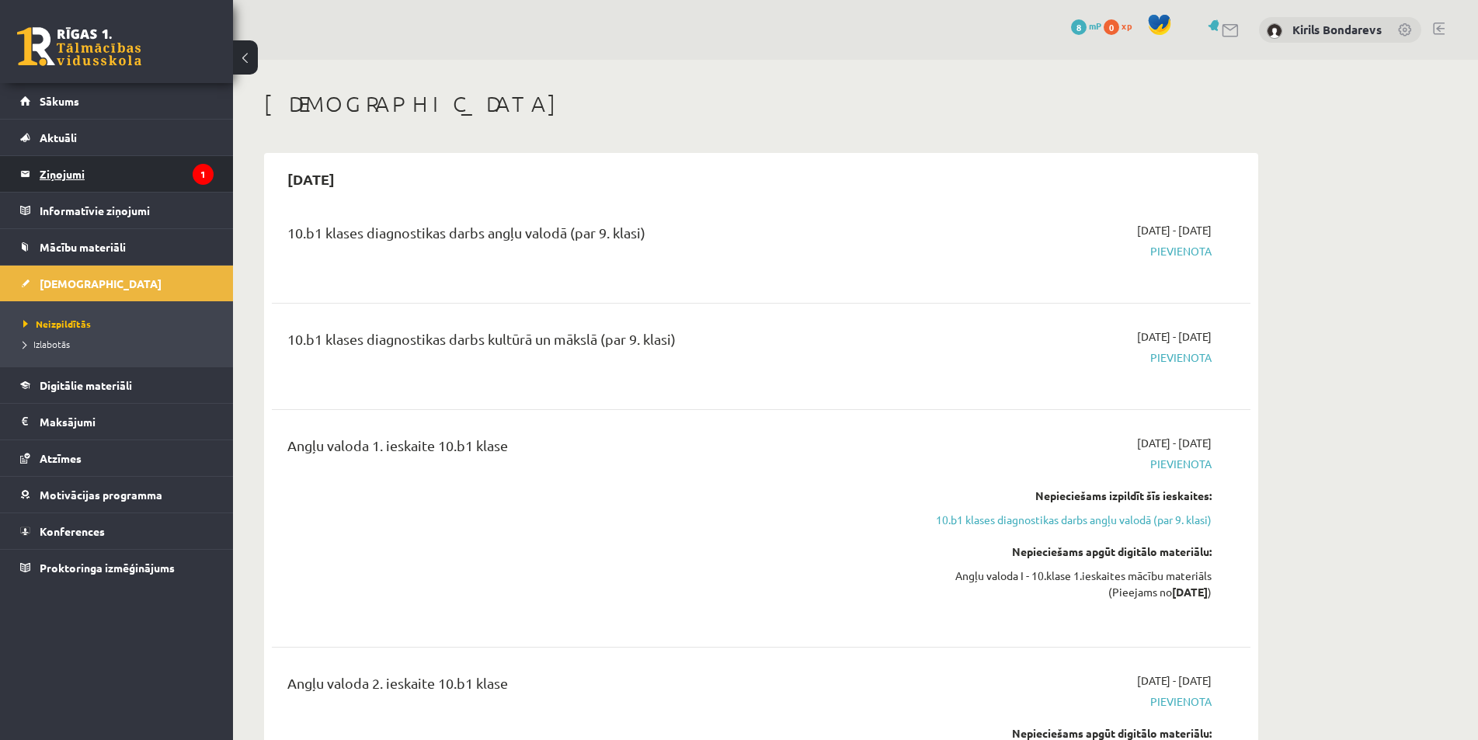 Image resolution: width=1478 pixels, height=740 pixels. Describe the element at coordinates (1122, 26) in the screenshot. I see `a: 0 xp` at that location.